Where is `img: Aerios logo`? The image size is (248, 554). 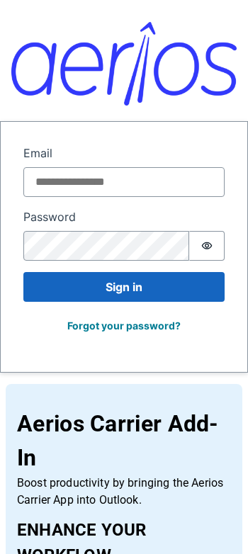 img: Aerios logo is located at coordinates (124, 63).